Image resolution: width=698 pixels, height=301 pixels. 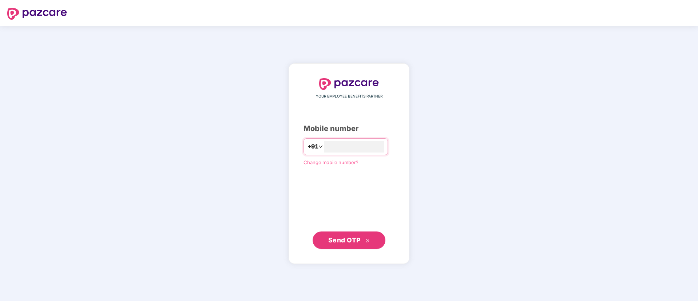 What do you see at coordinates (367, 240) in the screenshot?
I see `span: double-right` at bounding box center [367, 240].